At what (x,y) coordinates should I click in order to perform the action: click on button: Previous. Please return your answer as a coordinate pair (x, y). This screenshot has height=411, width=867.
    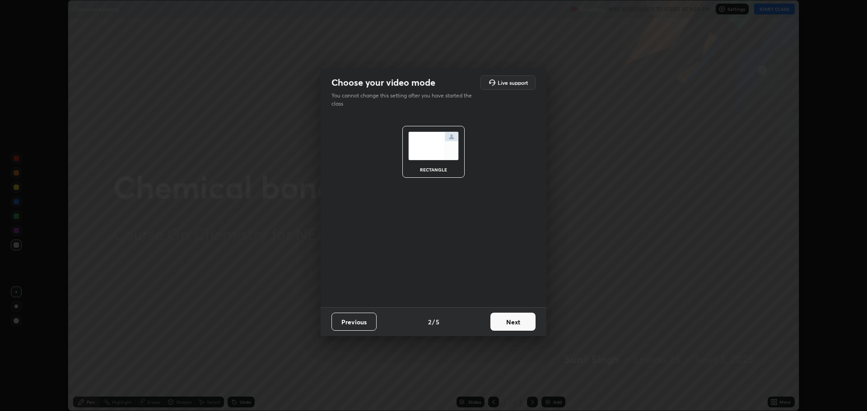
    Looking at the image, I should click on (354, 322).